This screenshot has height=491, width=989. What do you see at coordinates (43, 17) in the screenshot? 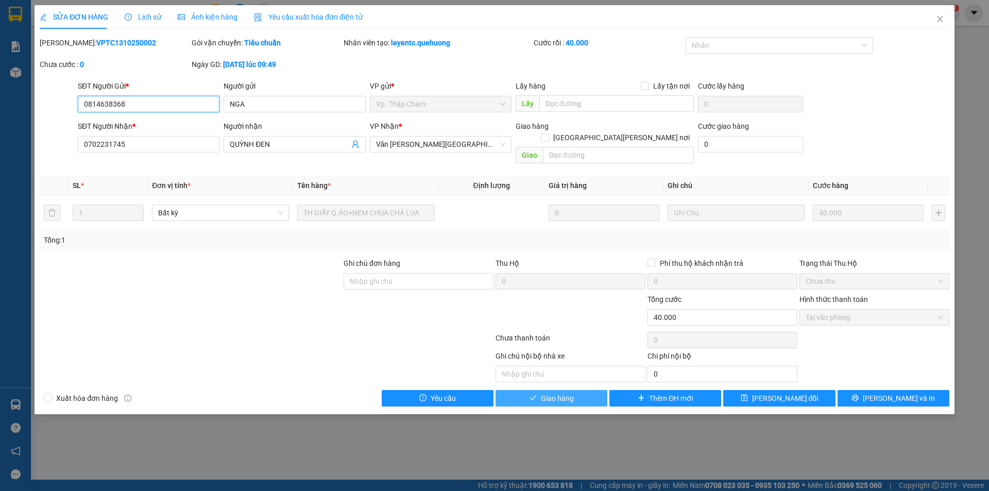
I see `span: edit` at bounding box center [43, 17].